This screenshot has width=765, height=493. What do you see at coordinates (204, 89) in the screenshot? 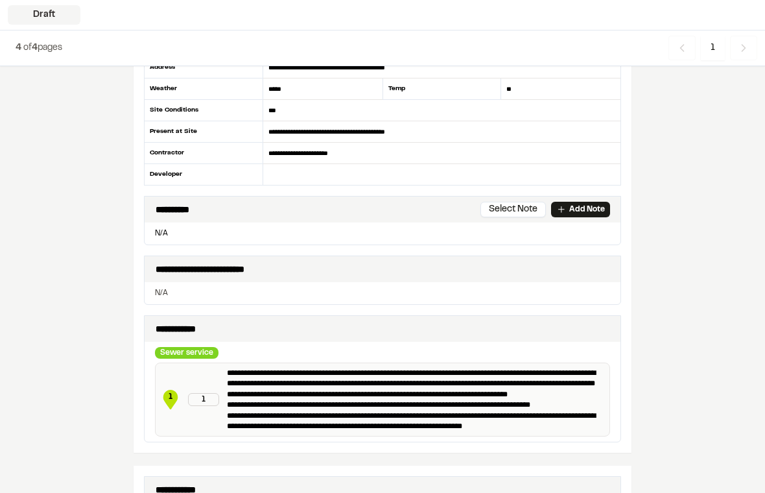
I see `div: Weather` at bounding box center [204, 89].